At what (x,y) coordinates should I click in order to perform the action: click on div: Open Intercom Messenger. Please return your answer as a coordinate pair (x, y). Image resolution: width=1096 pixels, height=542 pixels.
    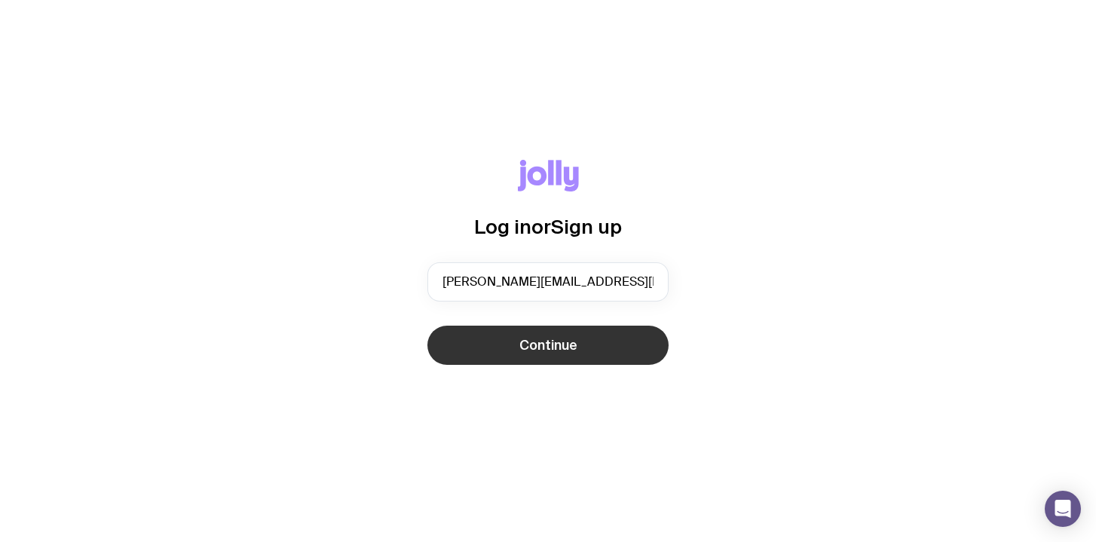
    Looking at the image, I should click on (1062, 509).